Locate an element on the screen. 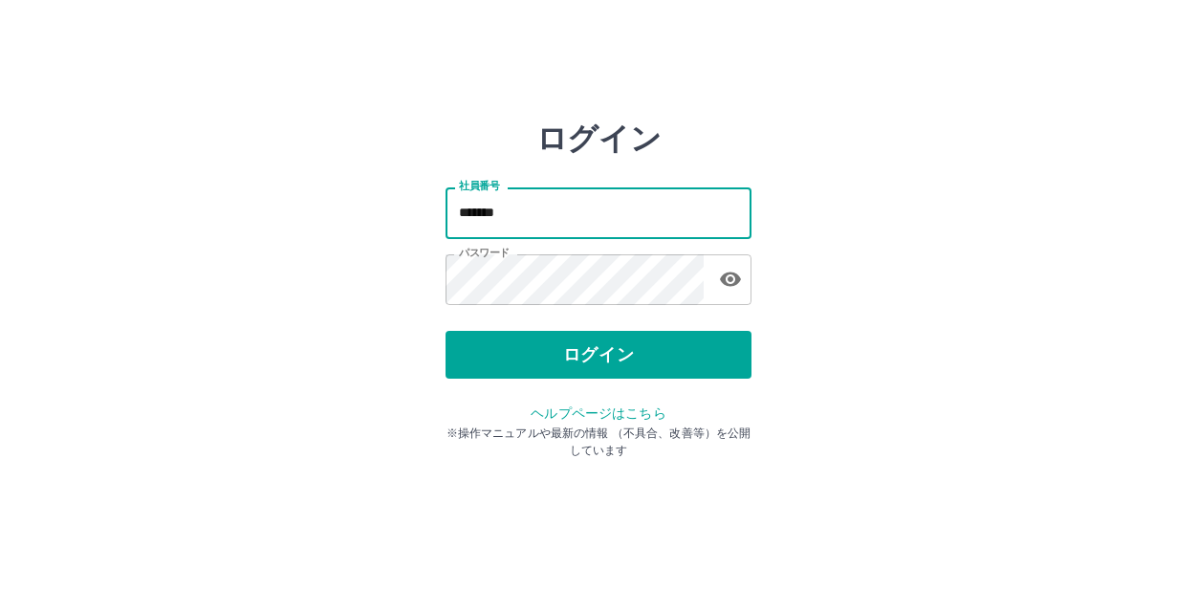 This screenshot has height=612, width=1197. a: ヘルプページはこちら is located at coordinates (598, 413).